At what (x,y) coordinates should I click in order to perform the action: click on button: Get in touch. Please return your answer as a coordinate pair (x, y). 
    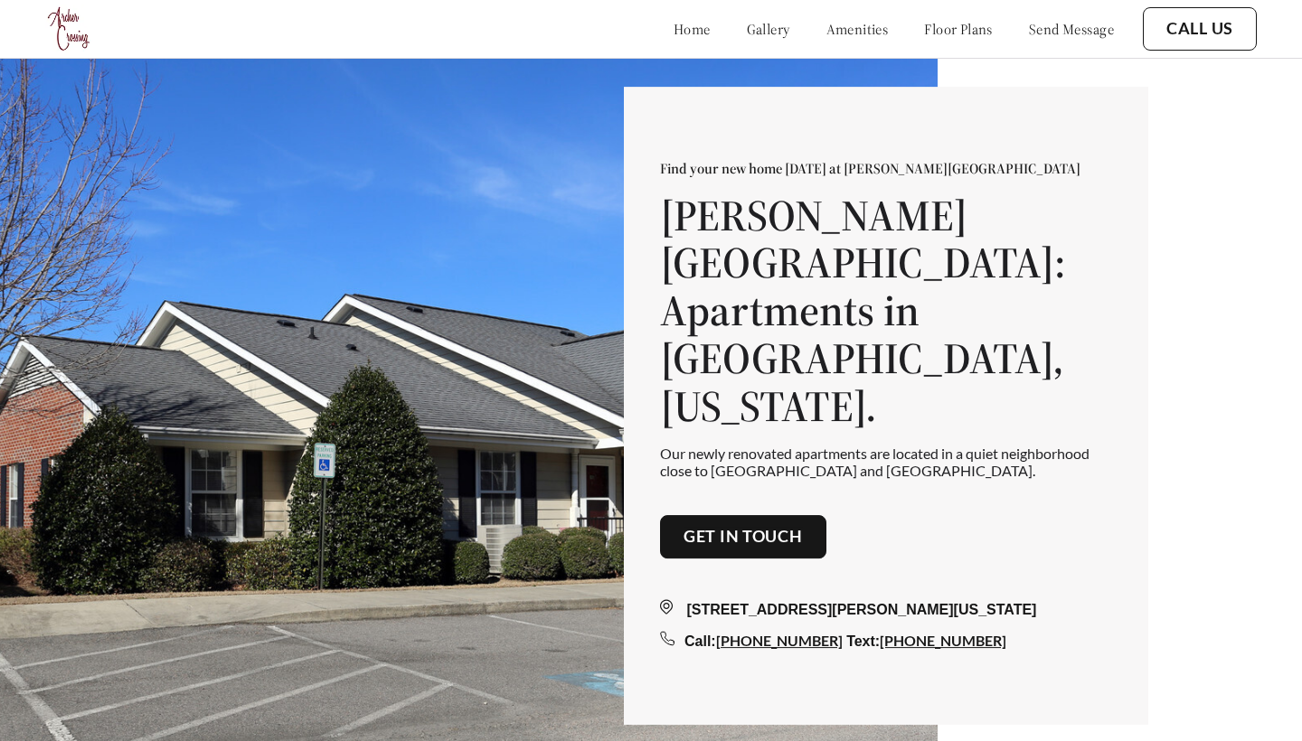
    Looking at the image, I should click on (743, 537).